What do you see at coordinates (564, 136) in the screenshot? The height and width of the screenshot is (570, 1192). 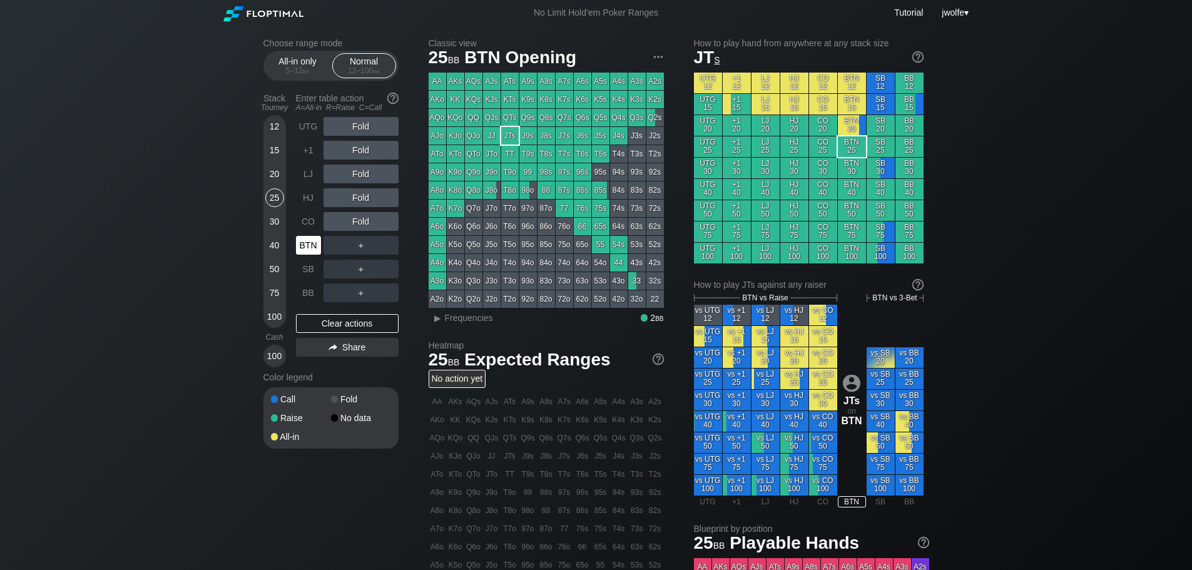 I see `div: J7s` at bounding box center [564, 136].